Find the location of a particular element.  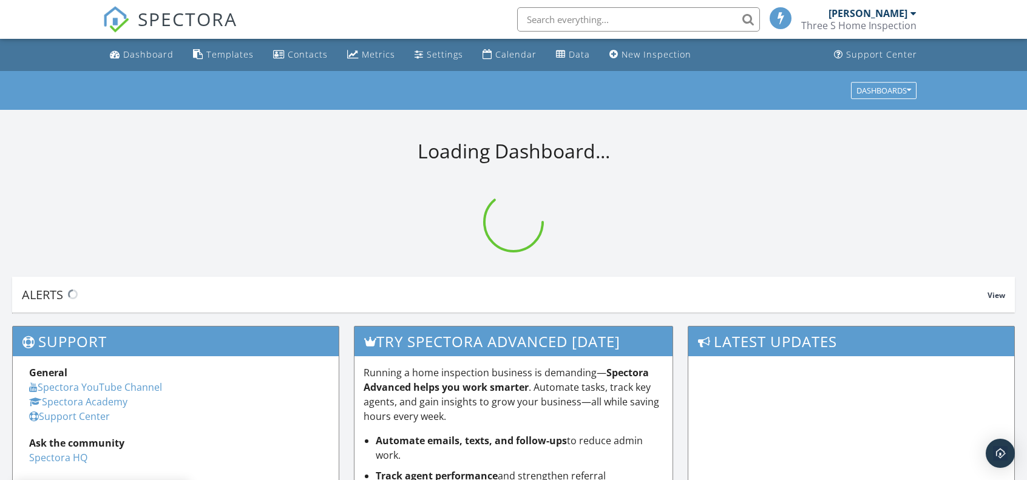

a: Metrics is located at coordinates (371, 55).